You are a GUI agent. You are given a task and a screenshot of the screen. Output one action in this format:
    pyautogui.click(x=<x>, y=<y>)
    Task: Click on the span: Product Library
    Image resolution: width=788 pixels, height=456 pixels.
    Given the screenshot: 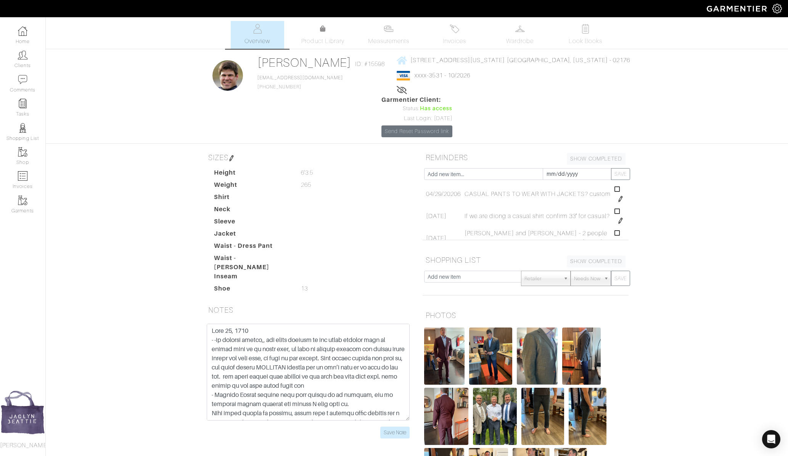 What is the action you would take?
    pyautogui.click(x=323, y=41)
    